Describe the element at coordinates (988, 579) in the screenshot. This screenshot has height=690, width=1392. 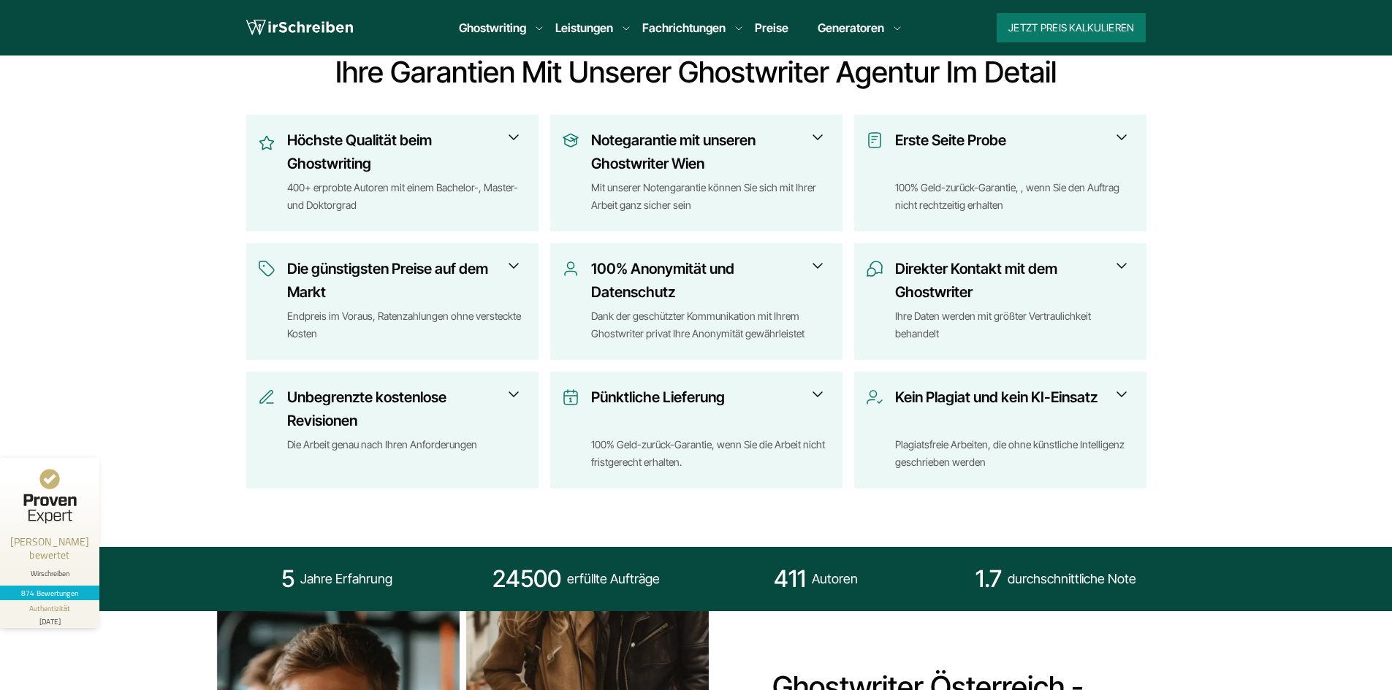
I see `strong: 1.7` at that location.